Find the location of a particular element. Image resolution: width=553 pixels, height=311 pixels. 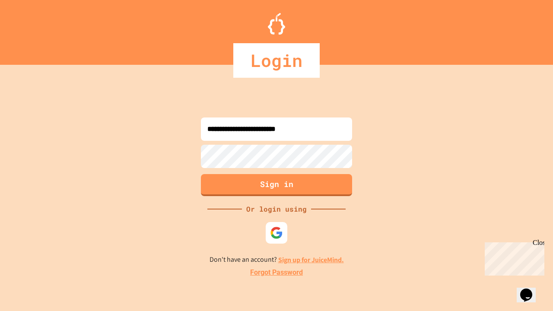

a: Forgot Password is located at coordinates (276, 272).